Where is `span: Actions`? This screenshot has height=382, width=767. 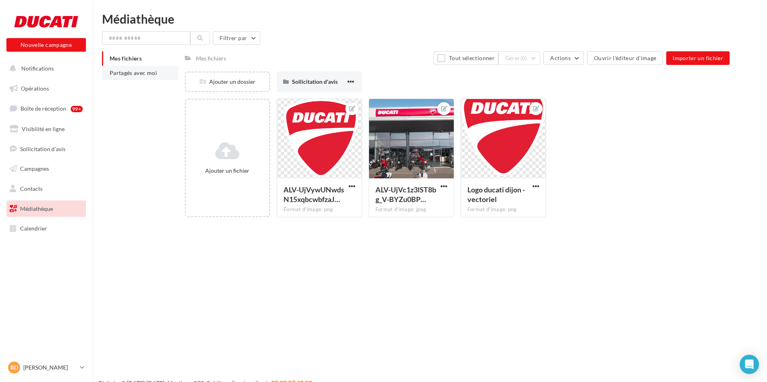
span: Actions is located at coordinates (560, 58).